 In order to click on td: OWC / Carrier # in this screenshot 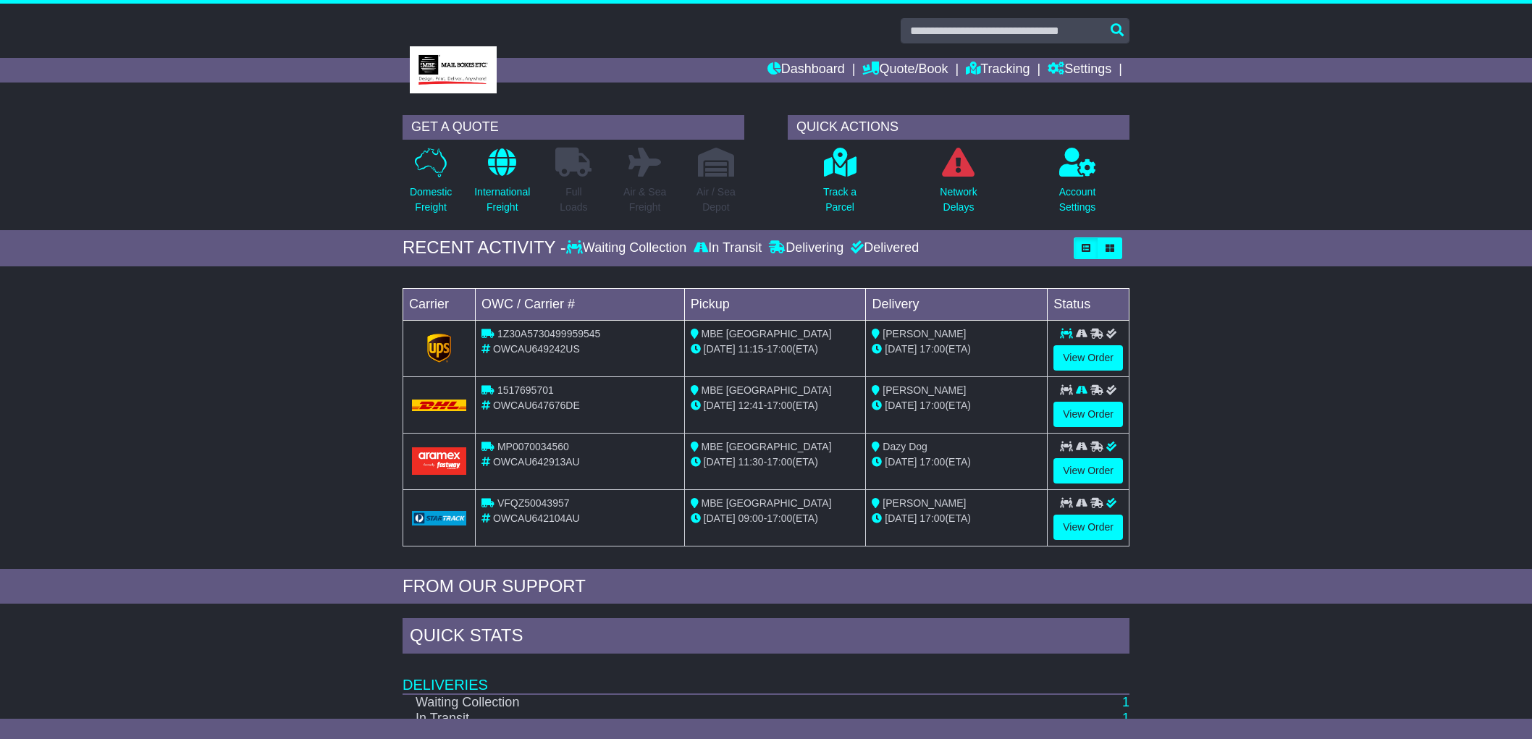, I will do `click(580, 304)`.